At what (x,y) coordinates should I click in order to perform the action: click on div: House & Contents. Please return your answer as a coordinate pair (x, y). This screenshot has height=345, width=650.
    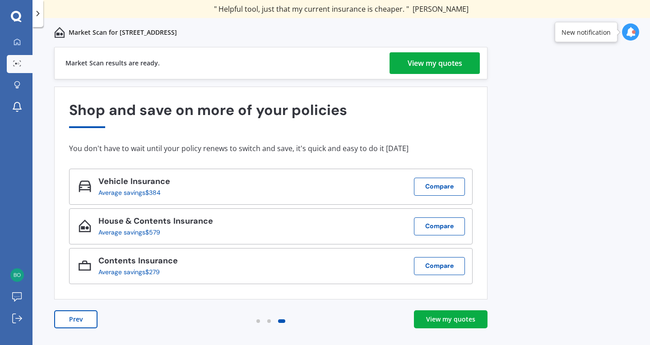
    Looking at the image, I should click on (156, 222).